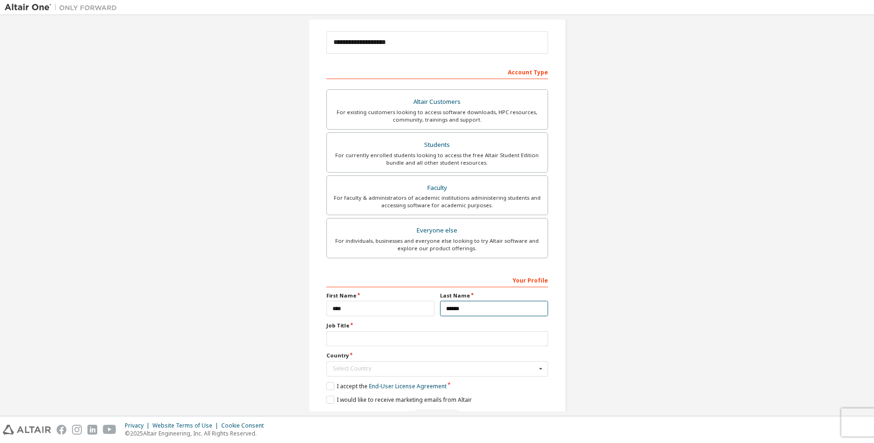 The image size is (874, 443). What do you see at coordinates (437, 145) in the screenshot?
I see `div: Students` at bounding box center [437, 145].